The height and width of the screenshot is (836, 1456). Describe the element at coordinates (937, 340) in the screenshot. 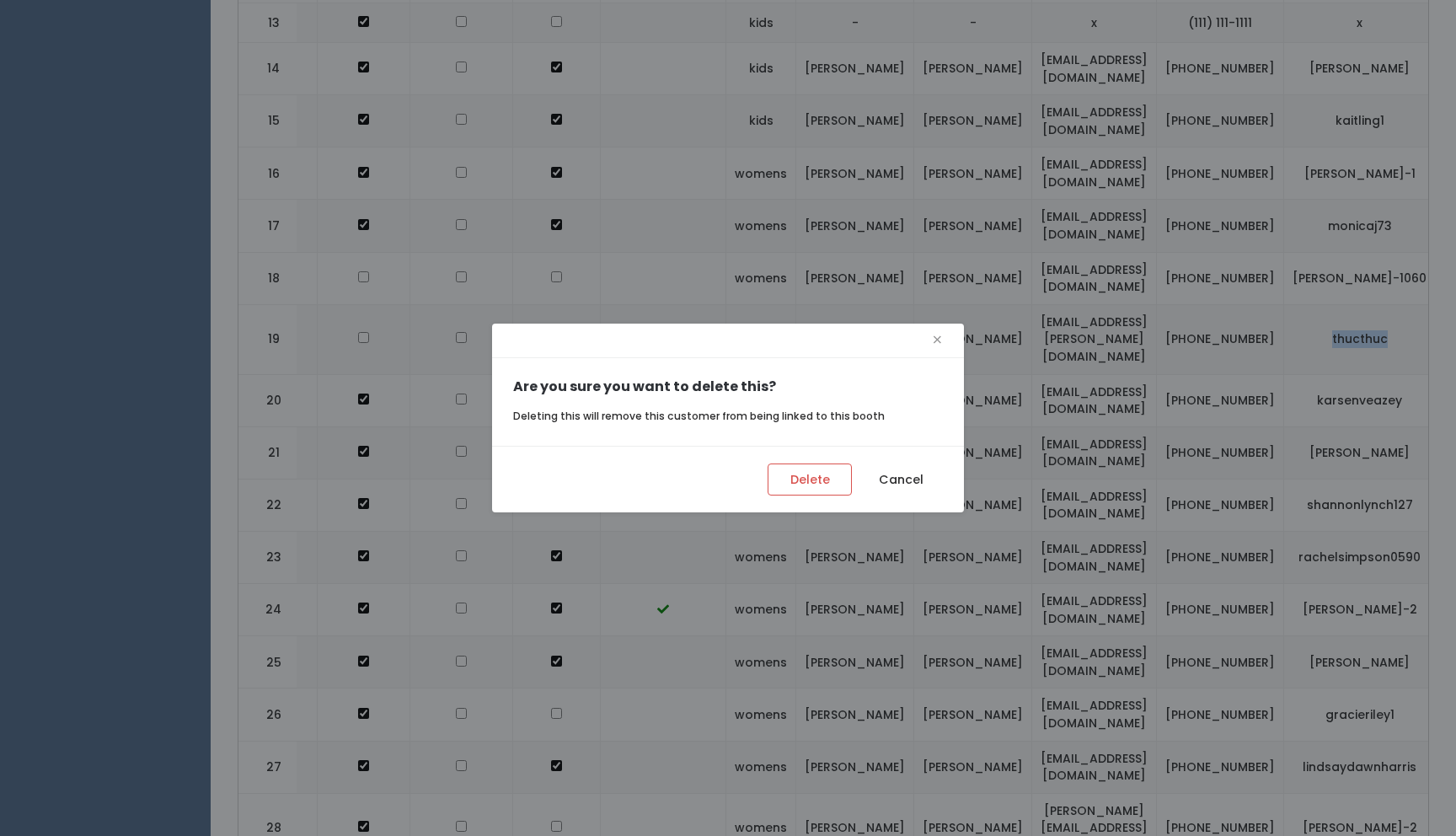

I see `button: Close` at that location.